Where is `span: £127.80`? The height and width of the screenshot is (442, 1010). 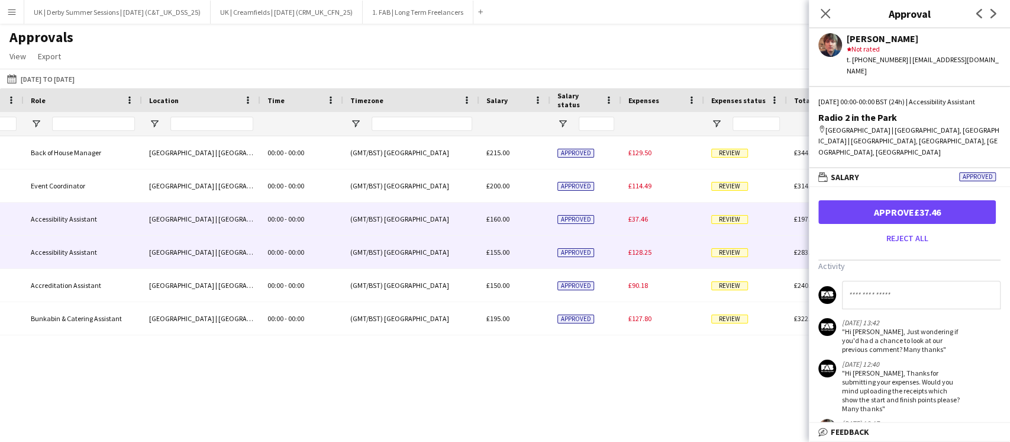
span: £127.80 is located at coordinates (640, 318).